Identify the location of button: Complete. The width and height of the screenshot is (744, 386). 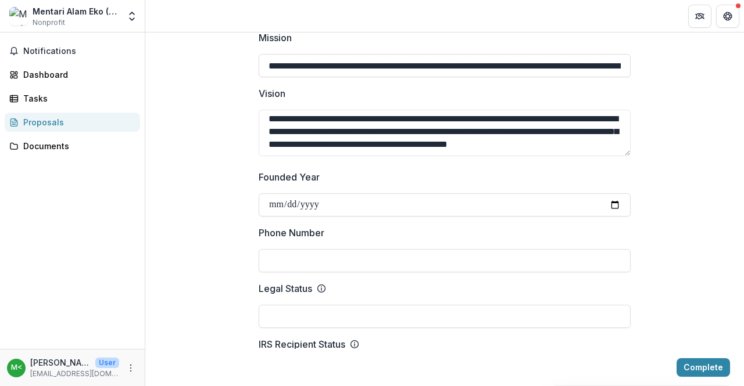
(703, 368).